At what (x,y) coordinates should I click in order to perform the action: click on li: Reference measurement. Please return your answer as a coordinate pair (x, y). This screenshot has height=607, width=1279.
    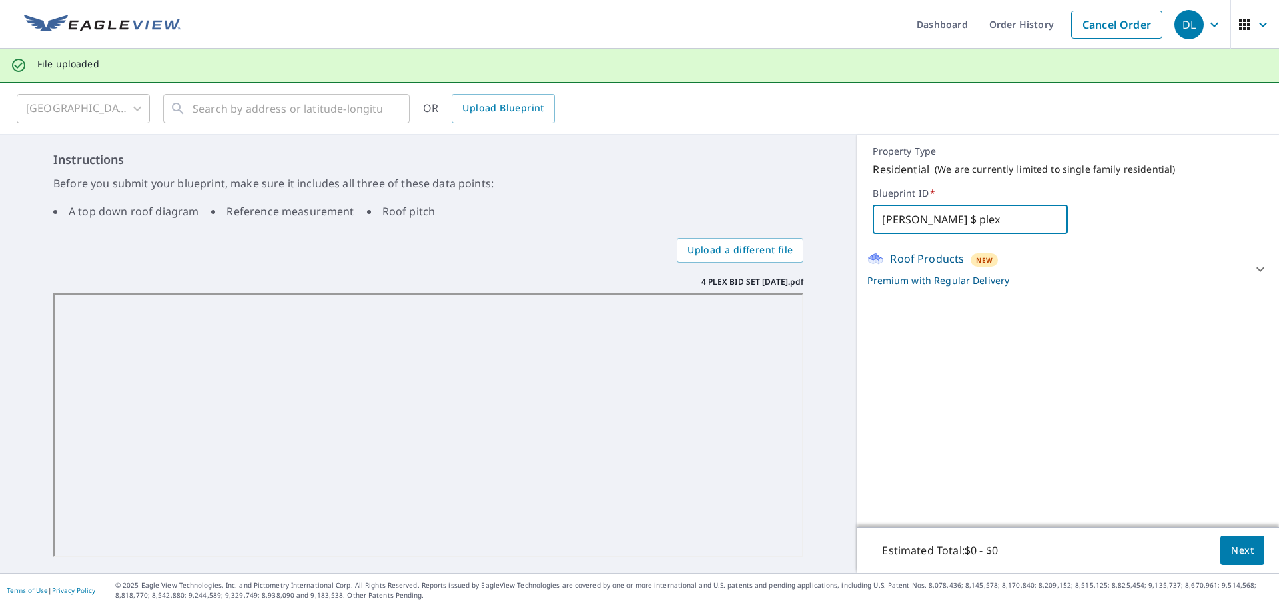
    Looking at the image, I should click on (283, 211).